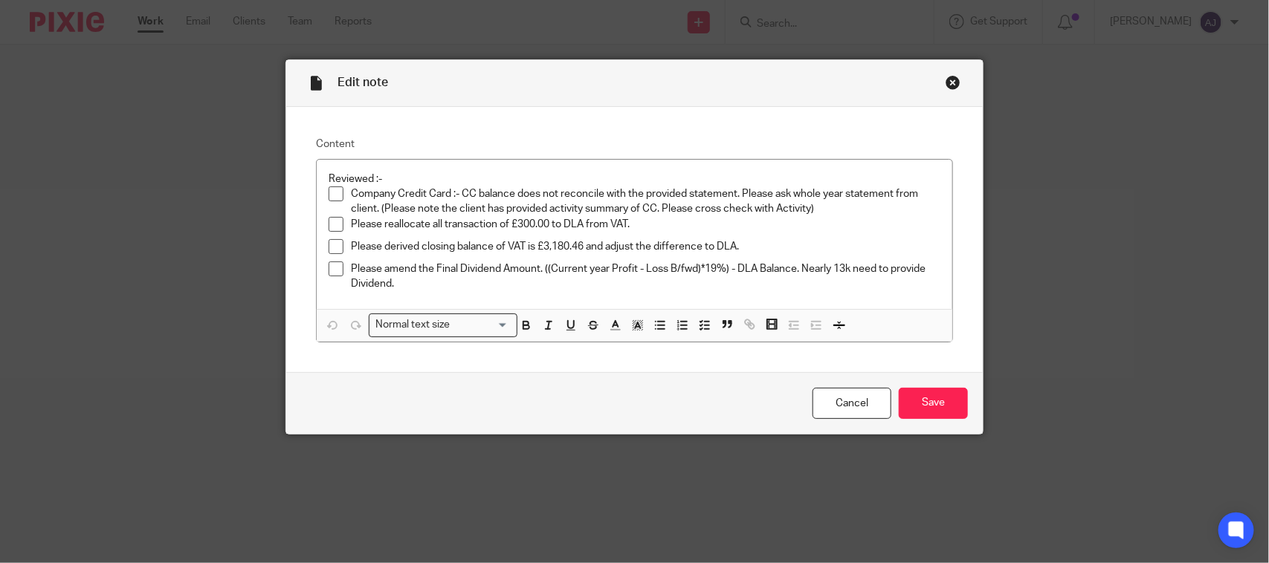  I want to click on p: Company Credit Card :- CC balance does not reconcile with the provided statement. Please ask whol..., so click(645, 201).